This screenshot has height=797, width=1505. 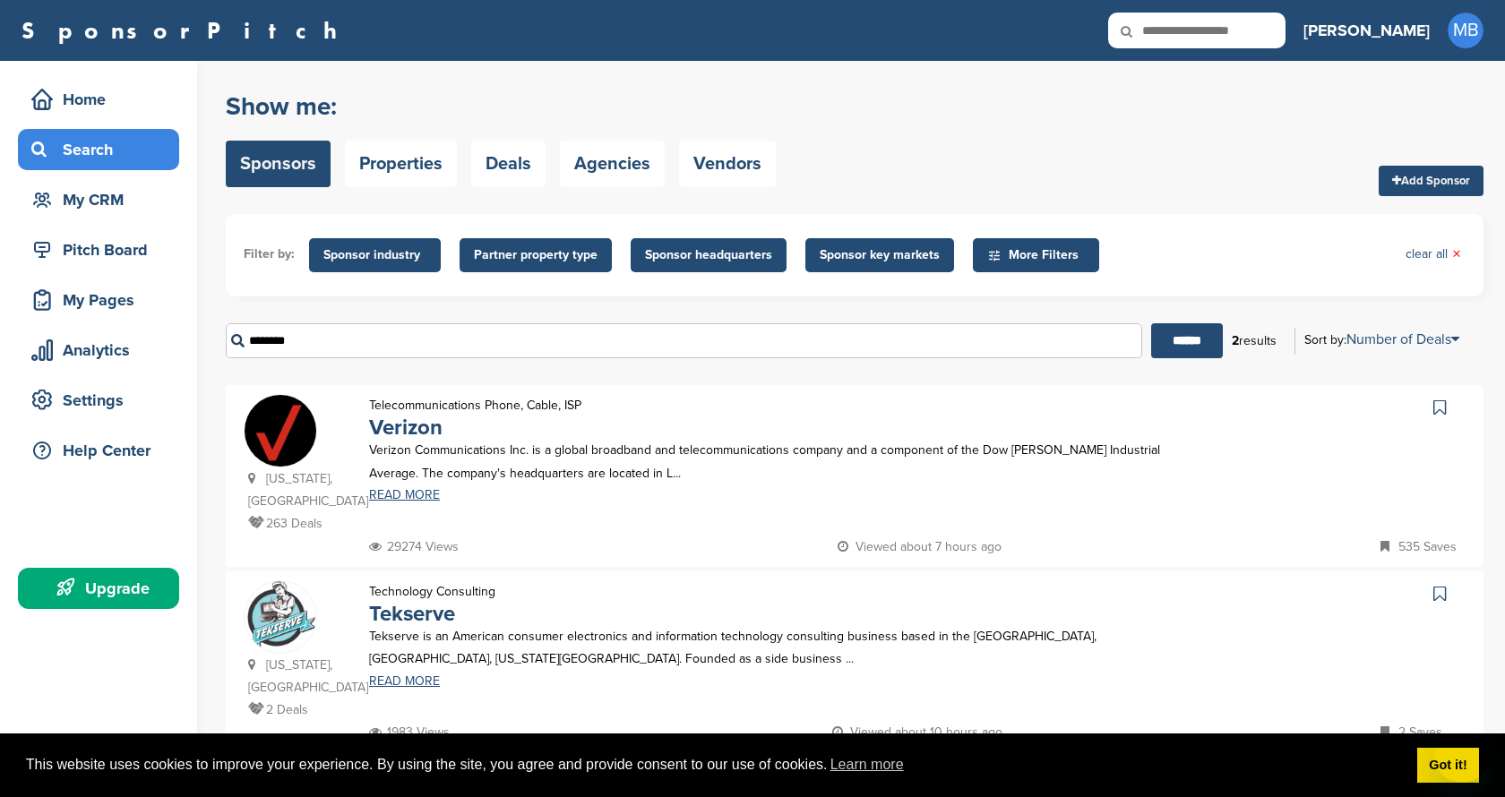 I want to click on p: 29274 Views, so click(x=414, y=546).